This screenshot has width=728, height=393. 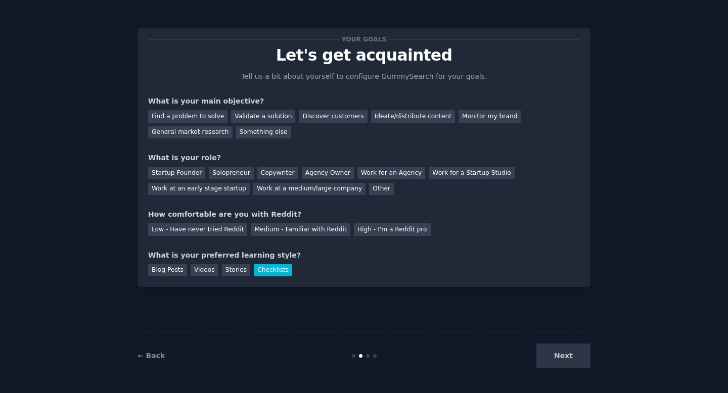 What do you see at coordinates (273, 270) in the screenshot?
I see `div: Checklists` at bounding box center [273, 270].